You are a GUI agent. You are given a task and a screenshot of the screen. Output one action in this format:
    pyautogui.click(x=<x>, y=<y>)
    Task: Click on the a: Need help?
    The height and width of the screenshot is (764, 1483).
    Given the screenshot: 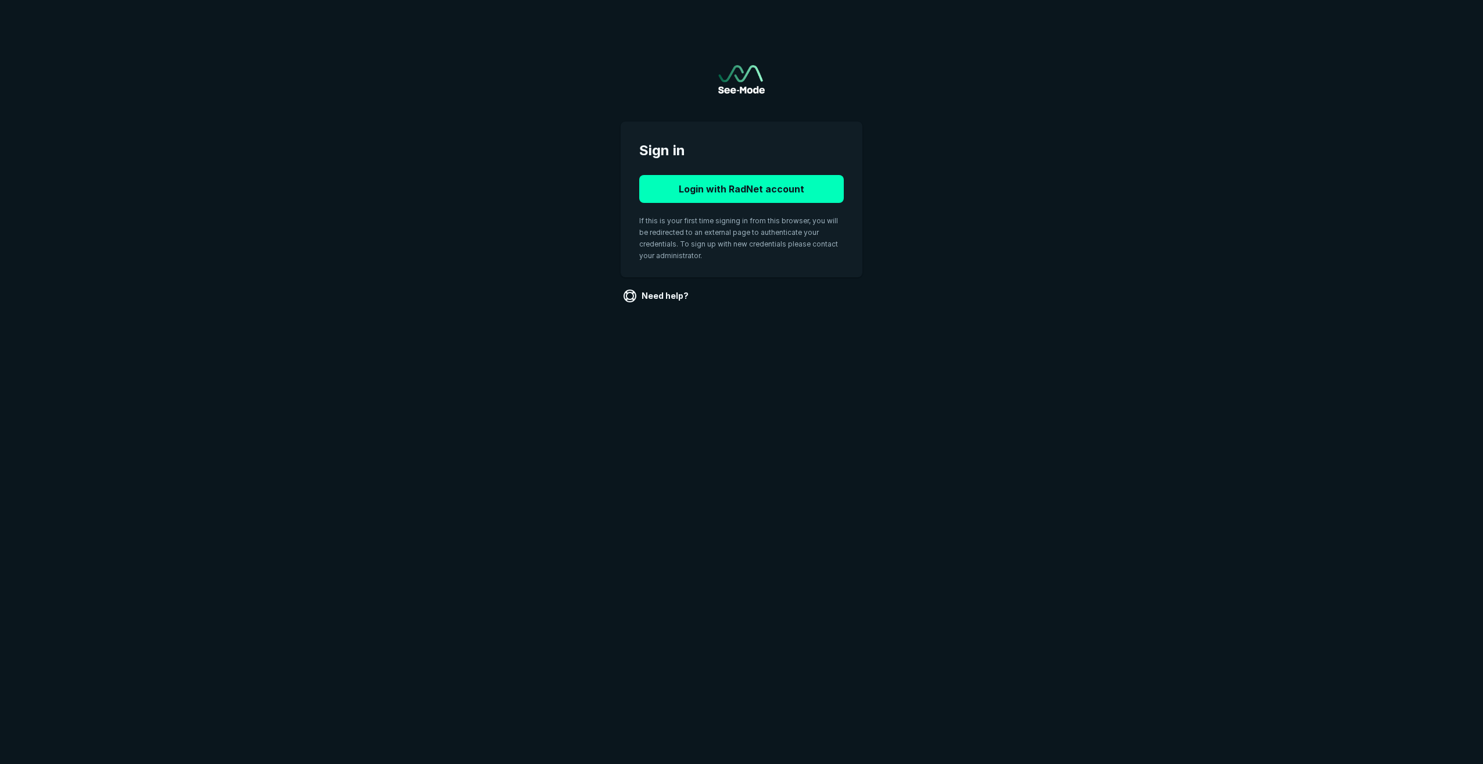 What is the action you would take?
    pyautogui.click(x=657, y=296)
    